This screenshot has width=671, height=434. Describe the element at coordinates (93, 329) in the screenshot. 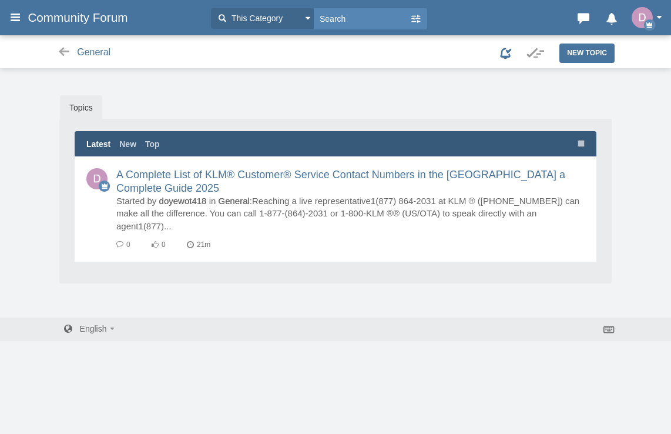

I see `span: English` at that location.